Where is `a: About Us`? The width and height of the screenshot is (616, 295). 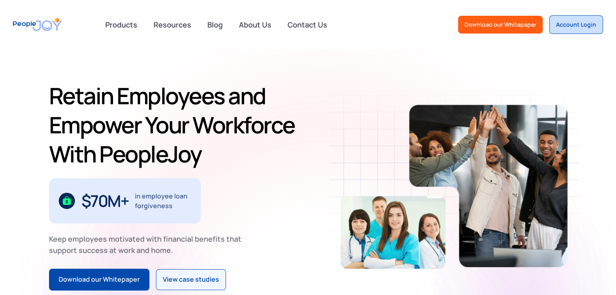
a: About Us is located at coordinates (255, 25).